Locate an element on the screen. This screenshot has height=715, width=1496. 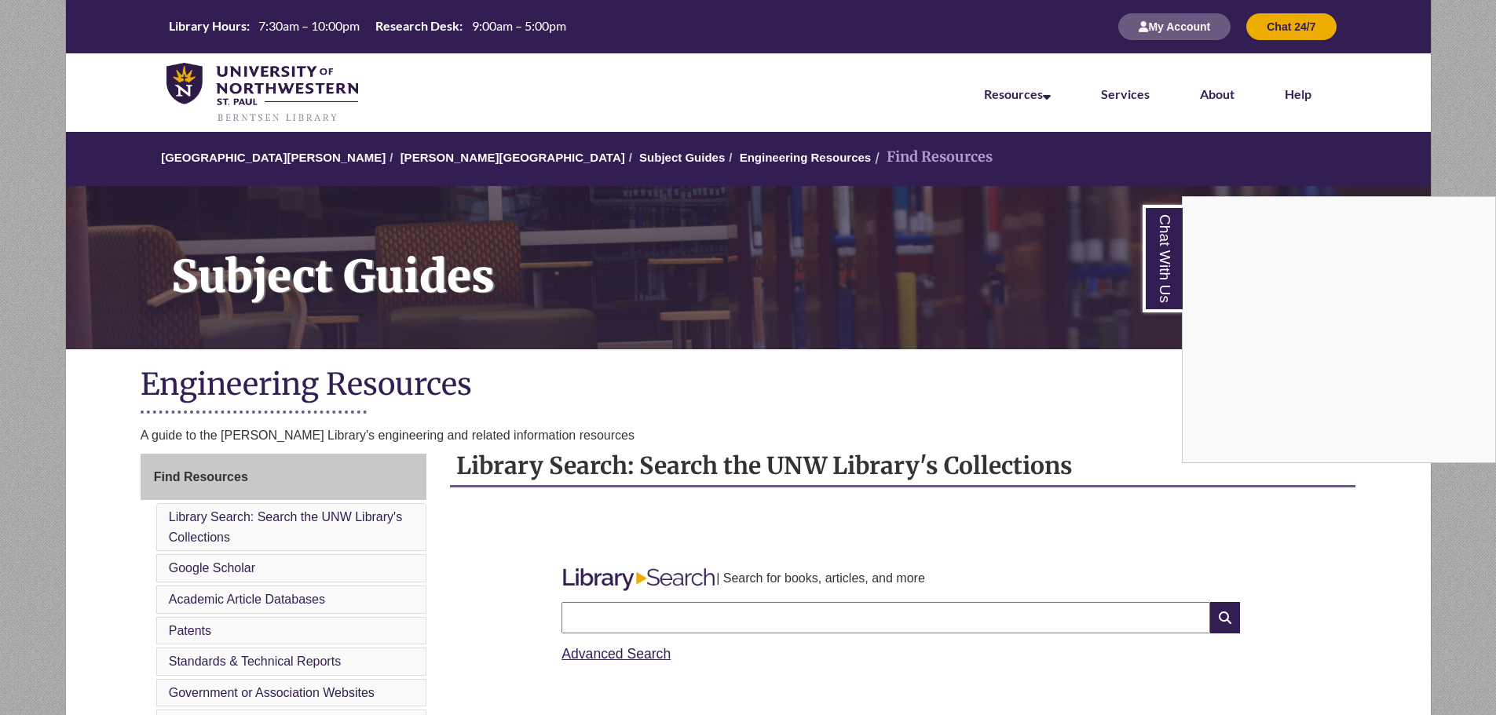
div: Chat With Us is located at coordinates (1339, 330).